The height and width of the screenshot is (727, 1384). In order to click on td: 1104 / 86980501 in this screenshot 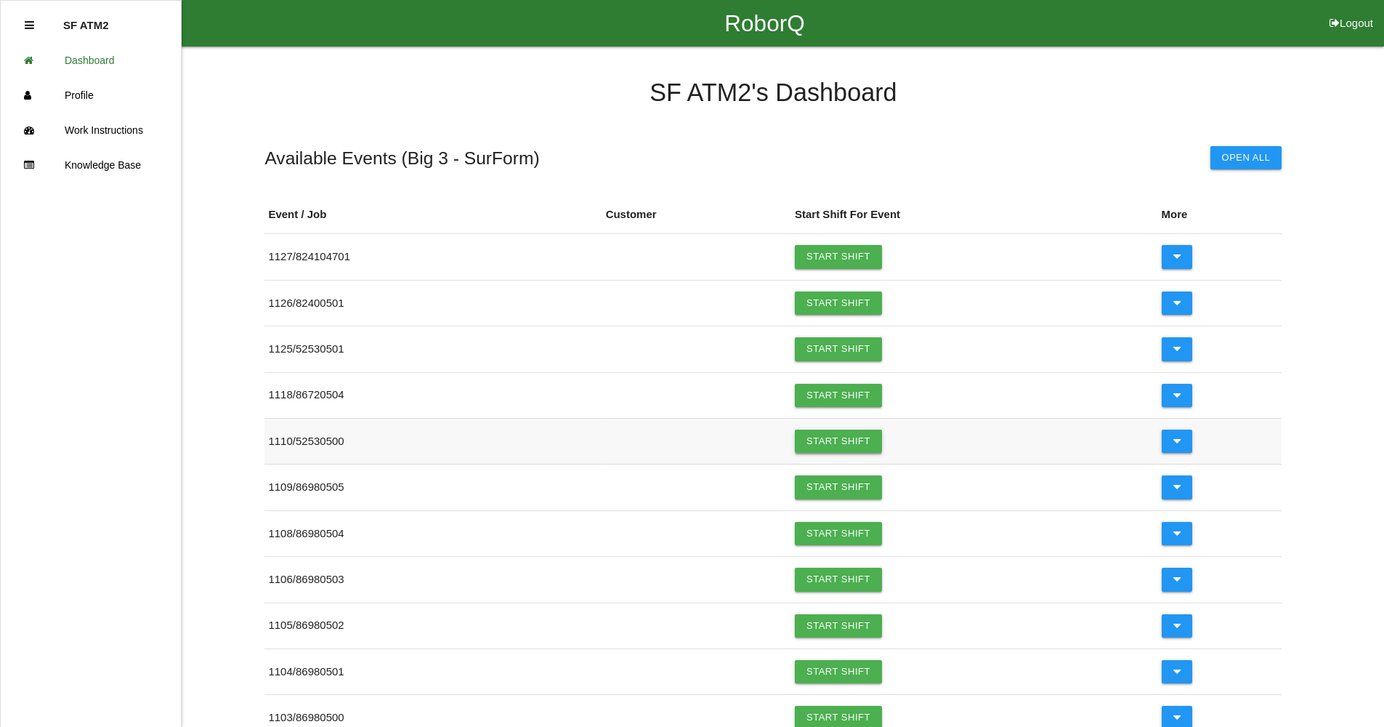, I will do `click(433, 671)`.